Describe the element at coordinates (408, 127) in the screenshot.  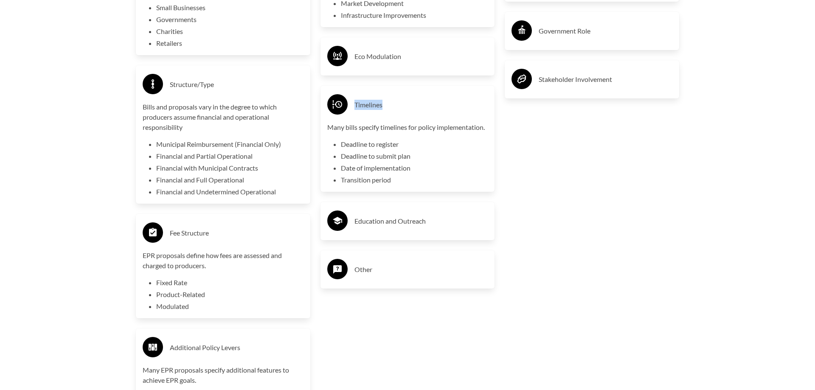
I see `p: Many bills specify timelines for policy implementation.` at that location.